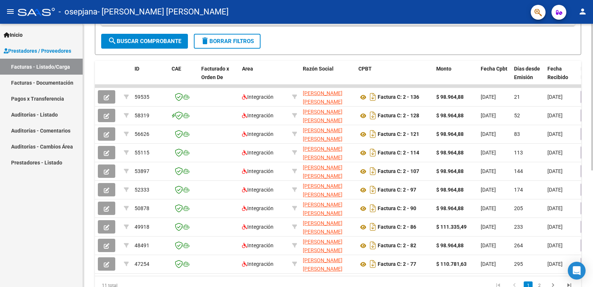  I want to click on span: Prestadores / Proveedores, so click(37, 51).